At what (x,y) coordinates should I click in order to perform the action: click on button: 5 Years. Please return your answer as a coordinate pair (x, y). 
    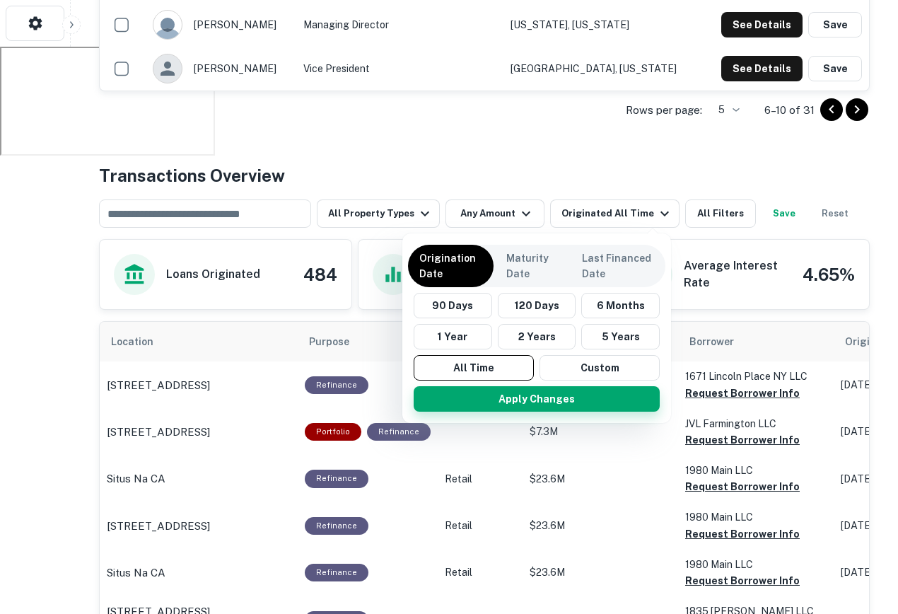
    Looking at the image, I should click on (620, 336).